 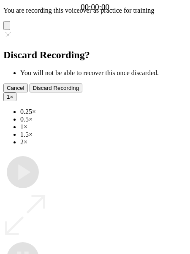 What do you see at coordinates (104, 142) in the screenshot?
I see `li: 2×` at bounding box center [104, 142].